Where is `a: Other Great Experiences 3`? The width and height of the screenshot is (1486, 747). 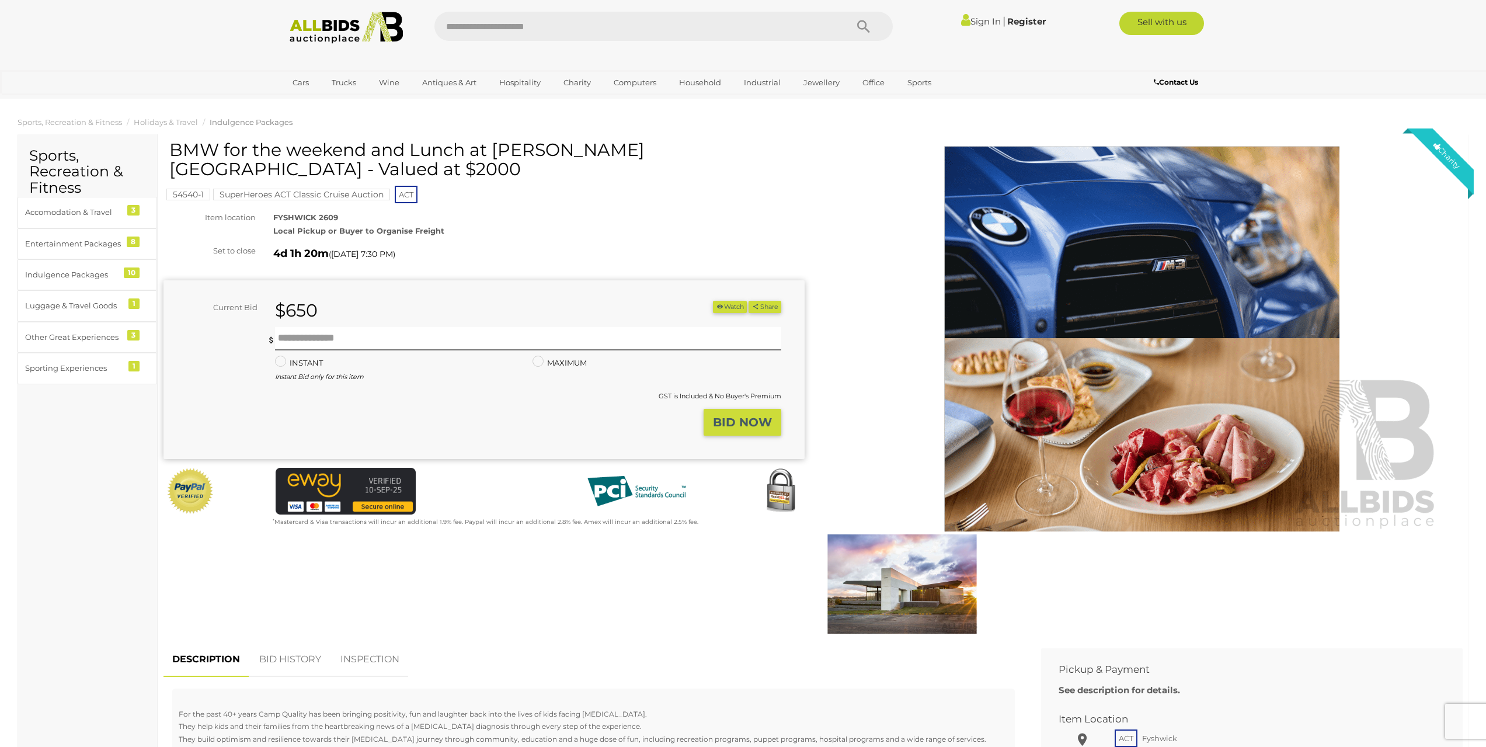 a: Other Great Experiences 3 is located at coordinates (87, 337).